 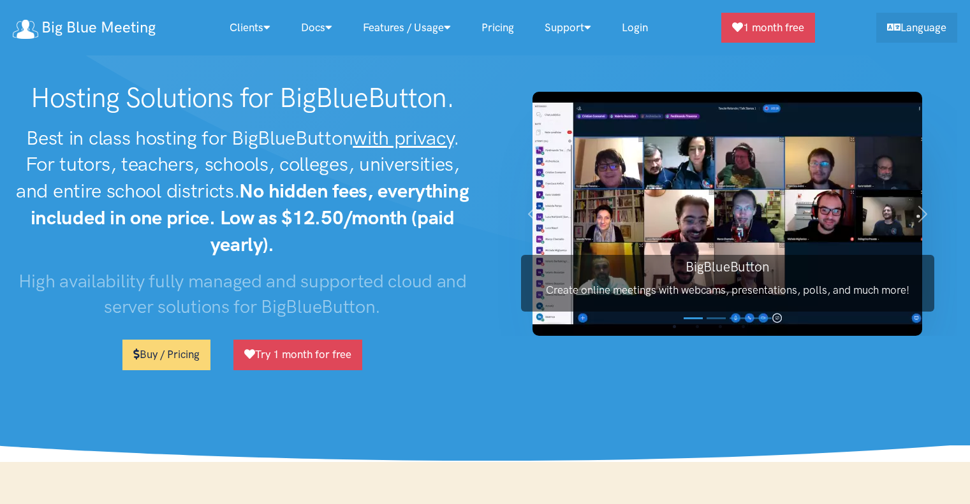 What do you see at coordinates (727, 214) in the screenshot?
I see `img: BigBlueButton screenshot` at bounding box center [727, 214].